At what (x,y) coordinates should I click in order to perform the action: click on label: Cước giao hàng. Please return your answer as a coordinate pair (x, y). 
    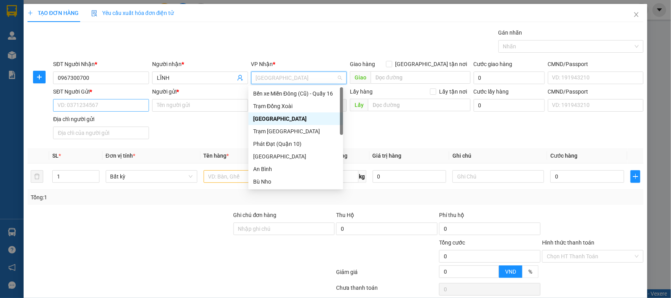
    Looking at the image, I should click on (493, 64).